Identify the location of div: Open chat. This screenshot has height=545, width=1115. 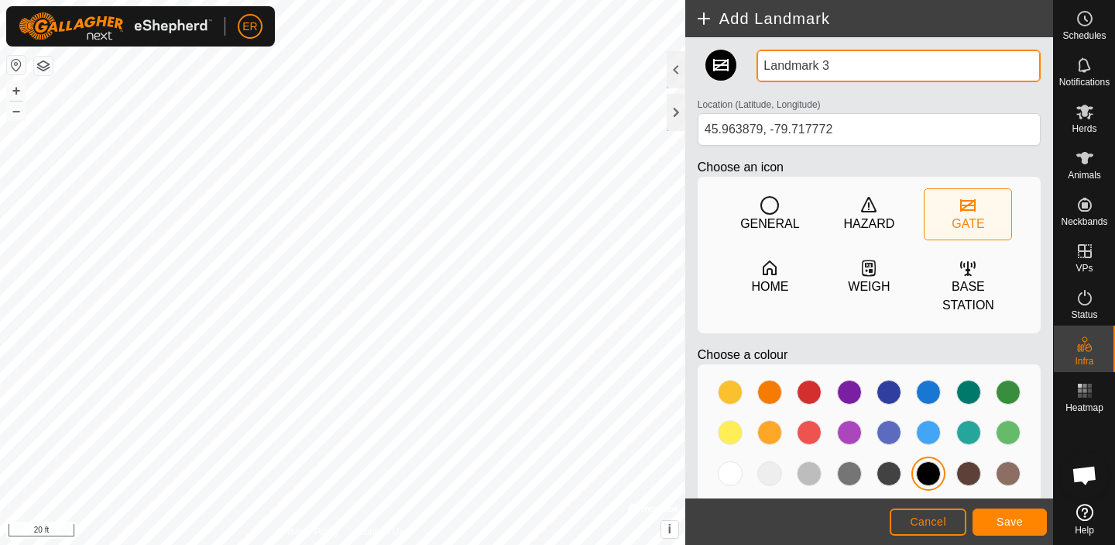
(1085, 475).